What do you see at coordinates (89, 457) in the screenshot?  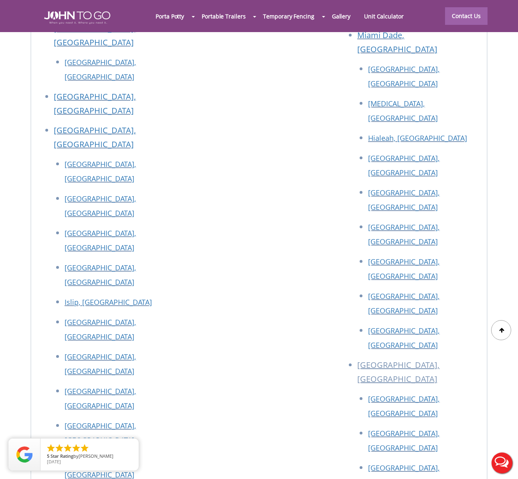 I see `span: by` at bounding box center [89, 457].